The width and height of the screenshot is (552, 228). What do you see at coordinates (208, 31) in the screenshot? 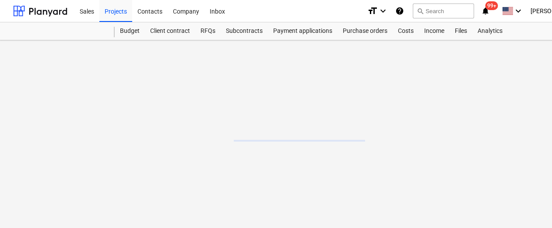
I see `a: RFQs` at bounding box center [208, 31].